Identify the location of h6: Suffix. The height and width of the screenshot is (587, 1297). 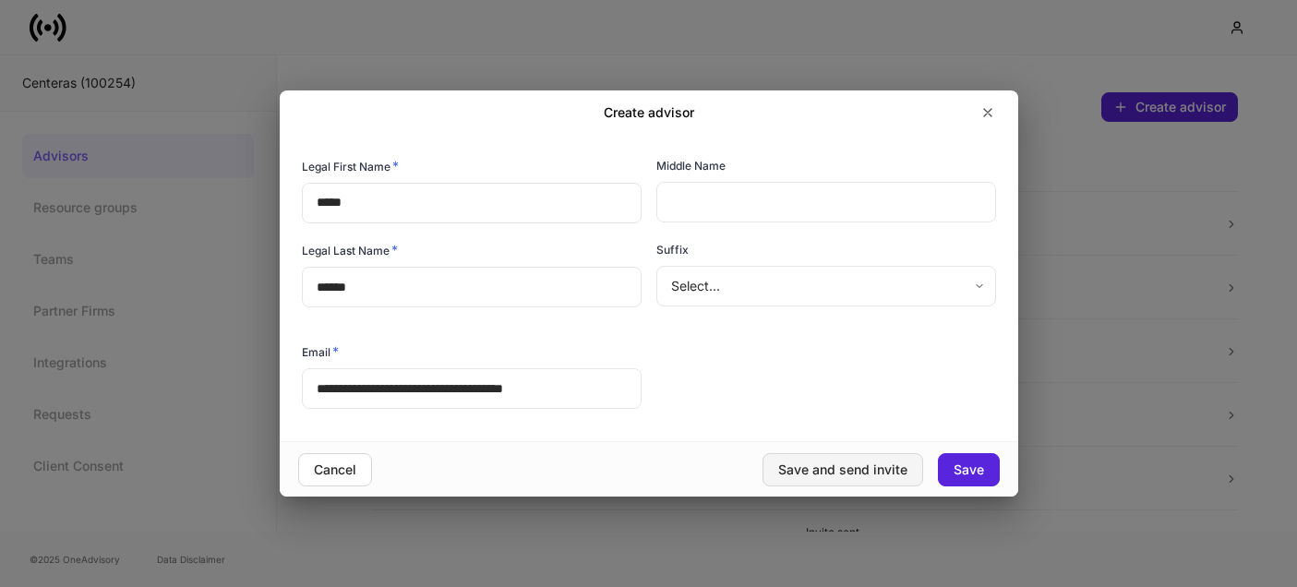
(672, 249).